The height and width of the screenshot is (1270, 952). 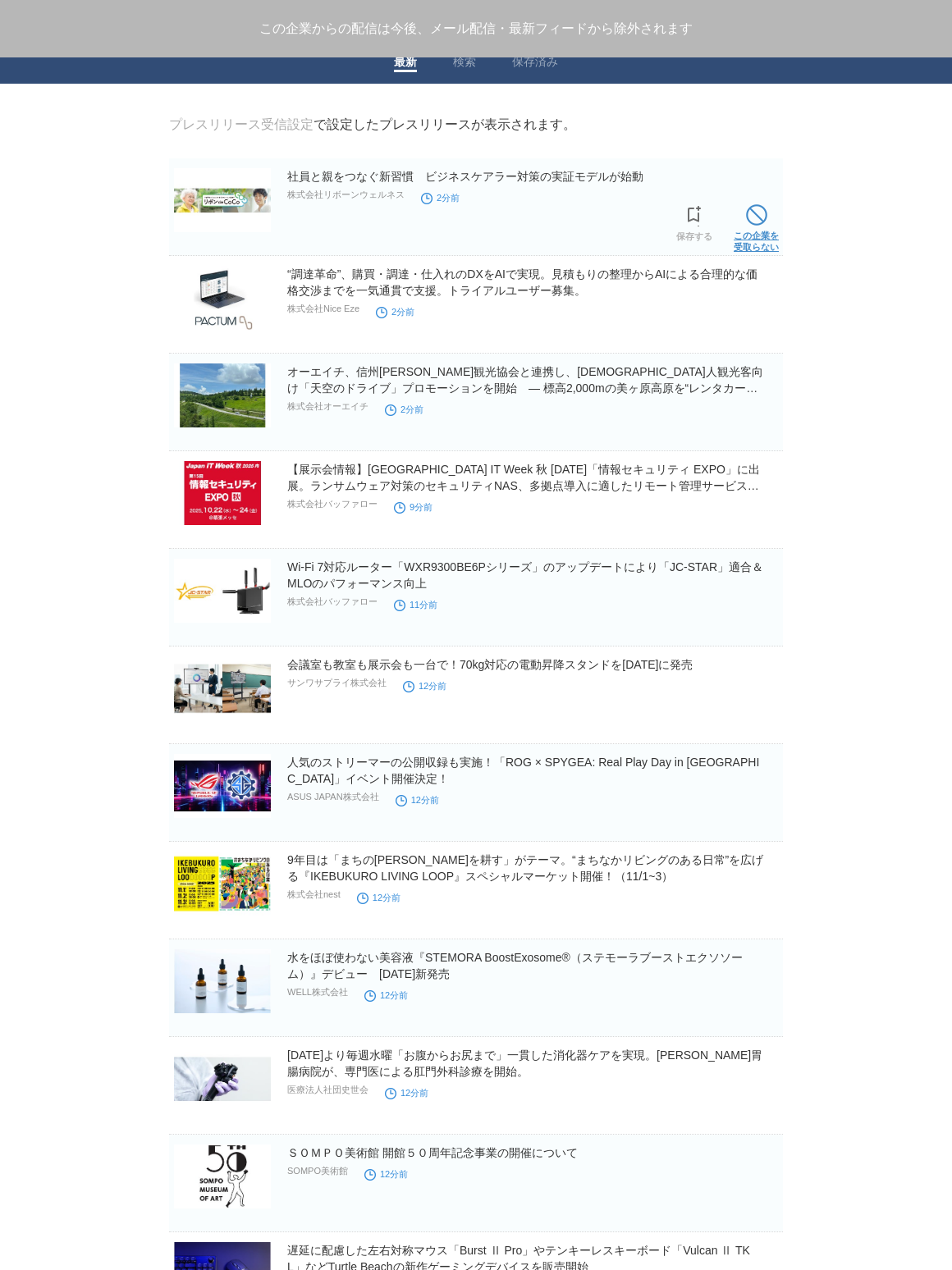 I want to click on p: サンワサプライ株式会社, so click(x=337, y=683).